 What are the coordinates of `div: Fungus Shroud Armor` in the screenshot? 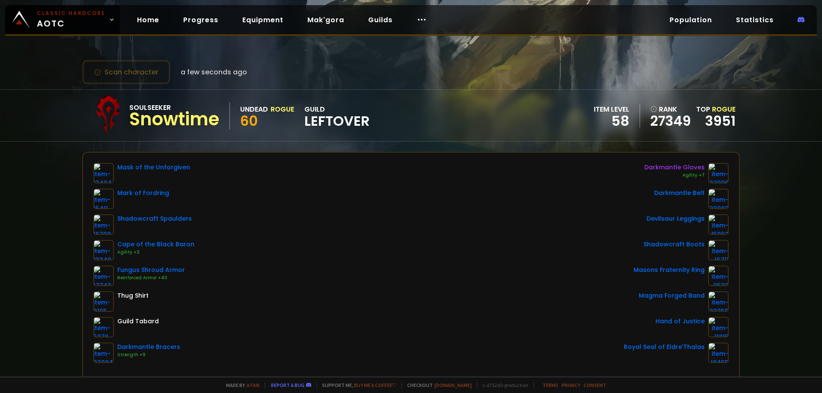 It's located at (151, 270).